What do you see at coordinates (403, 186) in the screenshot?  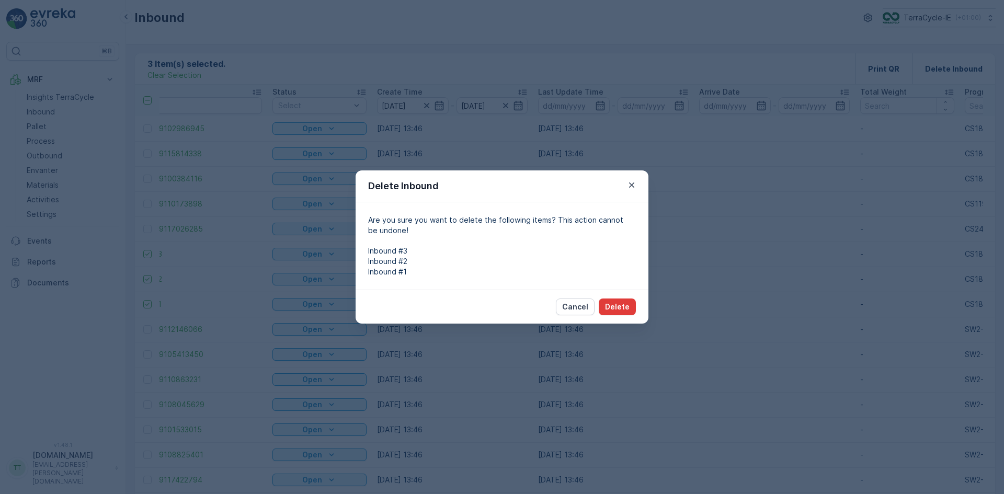 I see `p: Delete Inbound` at bounding box center [403, 186].